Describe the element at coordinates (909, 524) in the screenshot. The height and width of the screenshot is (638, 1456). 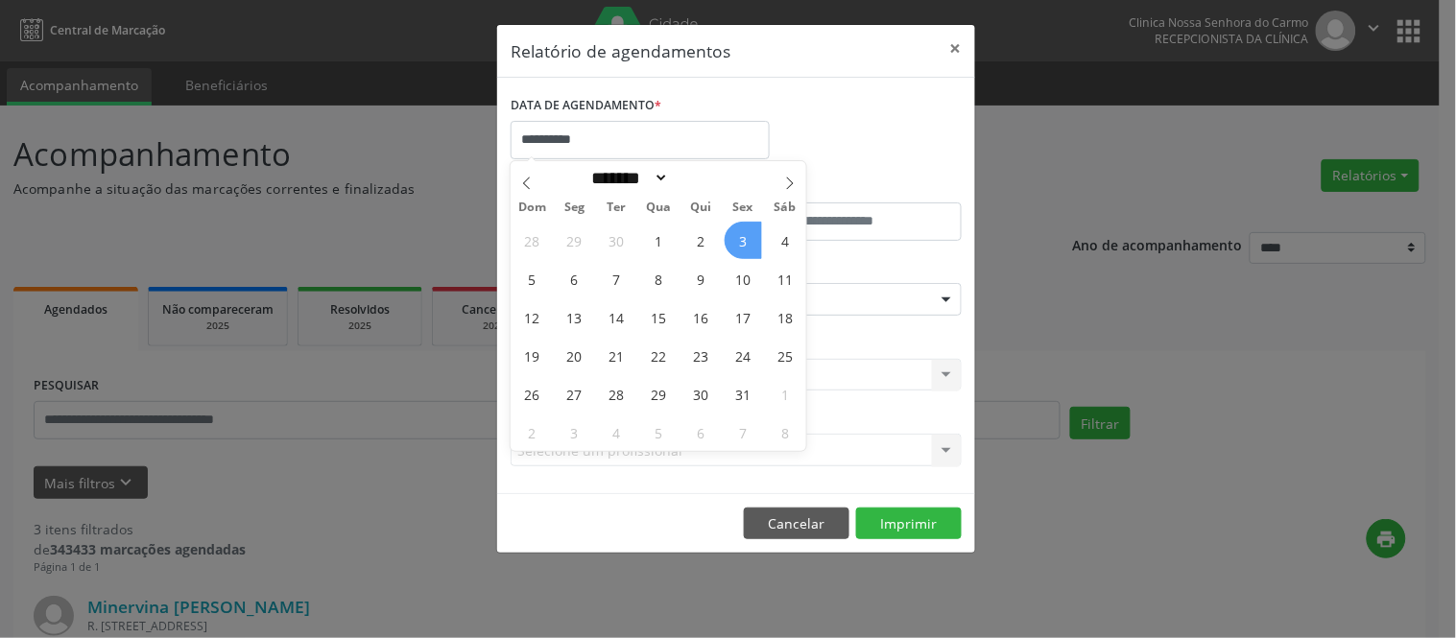
I see `button: Imprimir` at that location.